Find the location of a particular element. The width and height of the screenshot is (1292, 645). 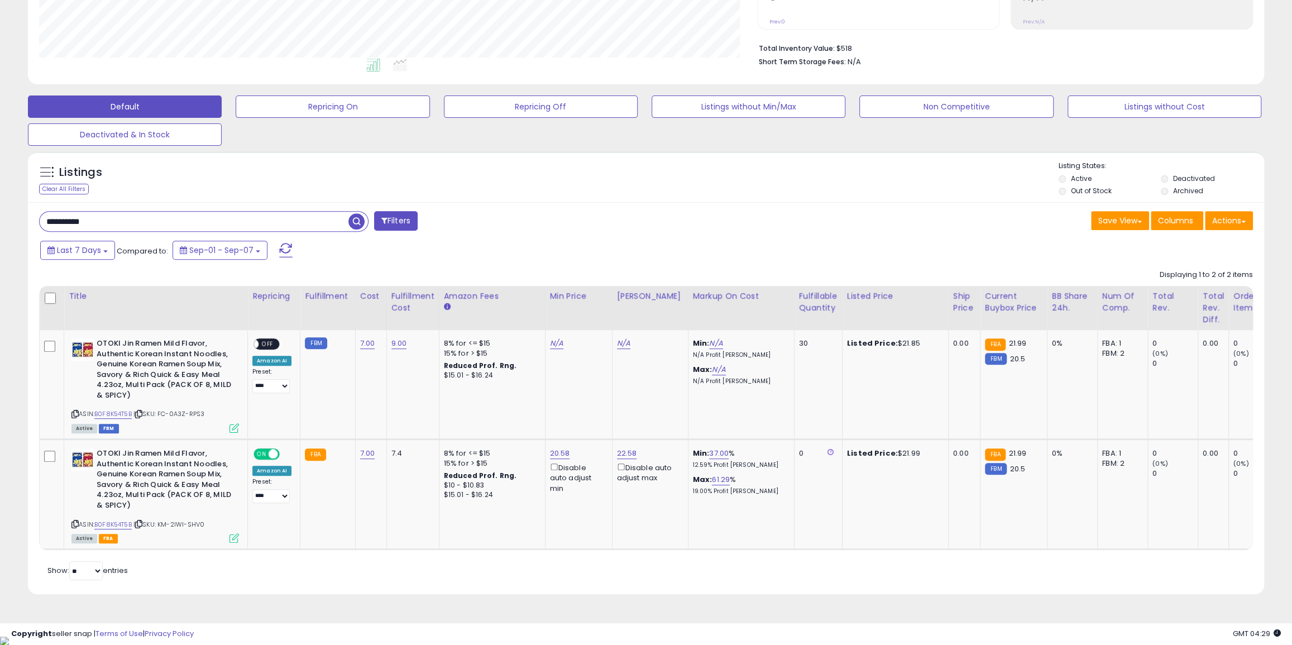

a: 37.00 is located at coordinates (718, 453).